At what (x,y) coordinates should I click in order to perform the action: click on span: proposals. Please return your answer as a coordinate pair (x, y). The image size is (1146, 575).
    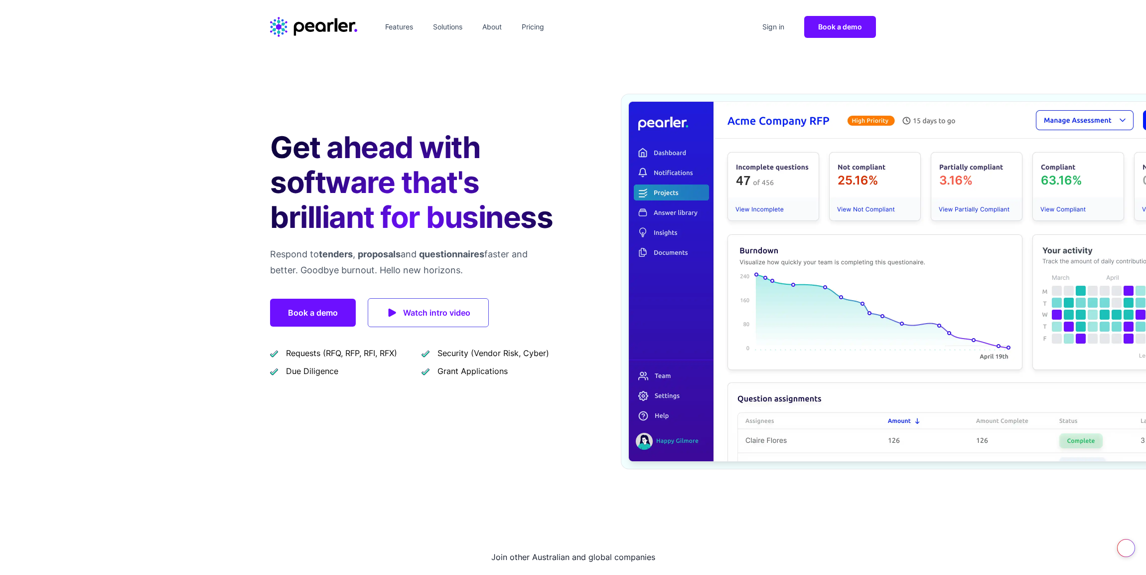
    Looking at the image, I should click on (379, 254).